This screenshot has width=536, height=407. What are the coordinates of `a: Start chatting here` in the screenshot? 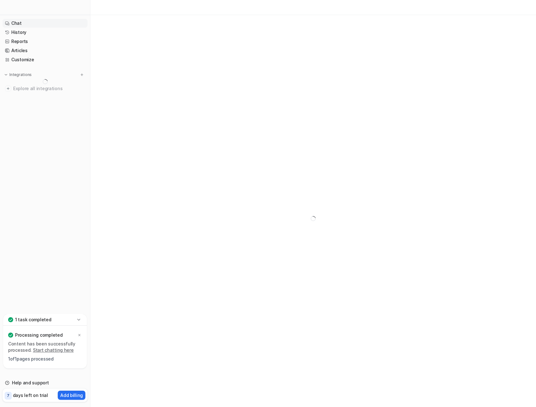 It's located at (53, 350).